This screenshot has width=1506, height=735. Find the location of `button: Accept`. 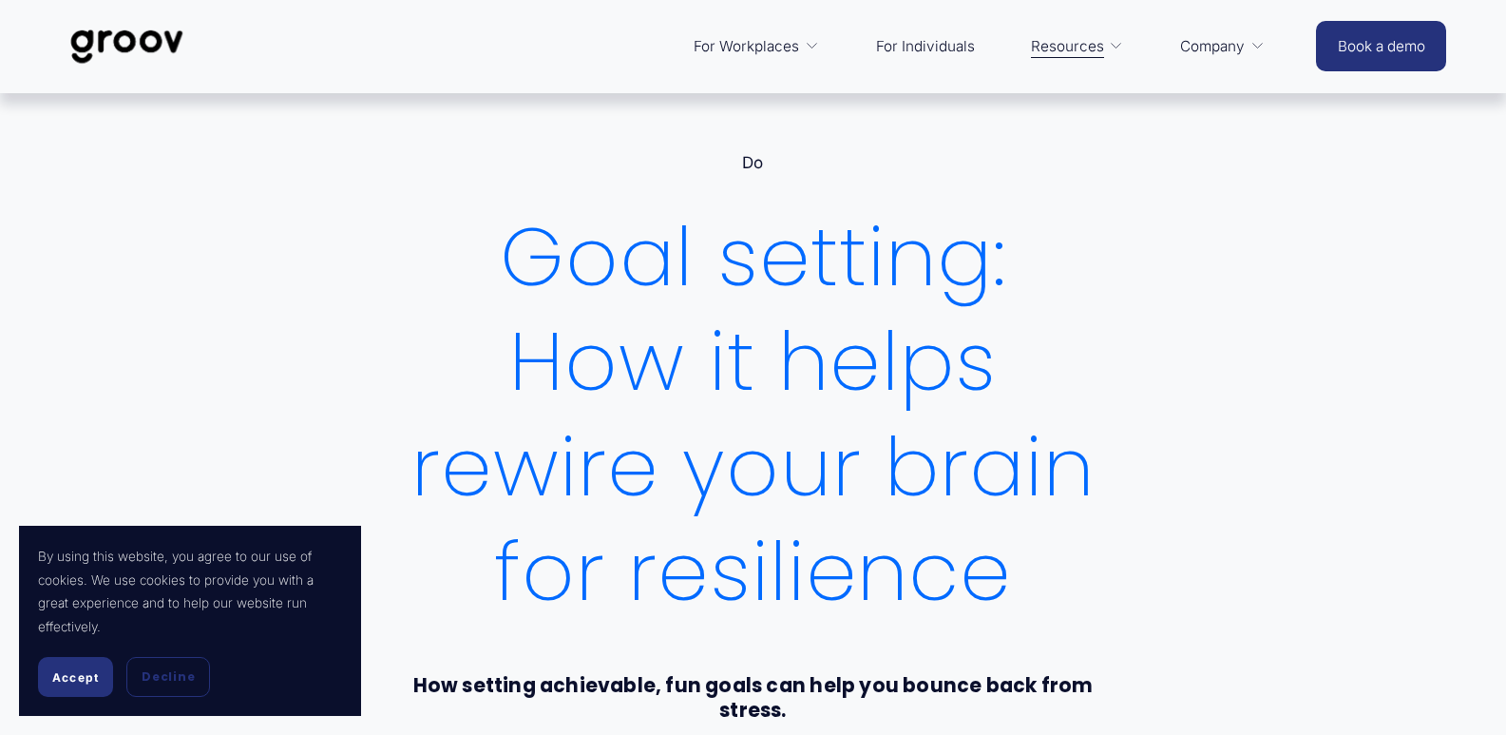

button: Accept is located at coordinates (75, 677).